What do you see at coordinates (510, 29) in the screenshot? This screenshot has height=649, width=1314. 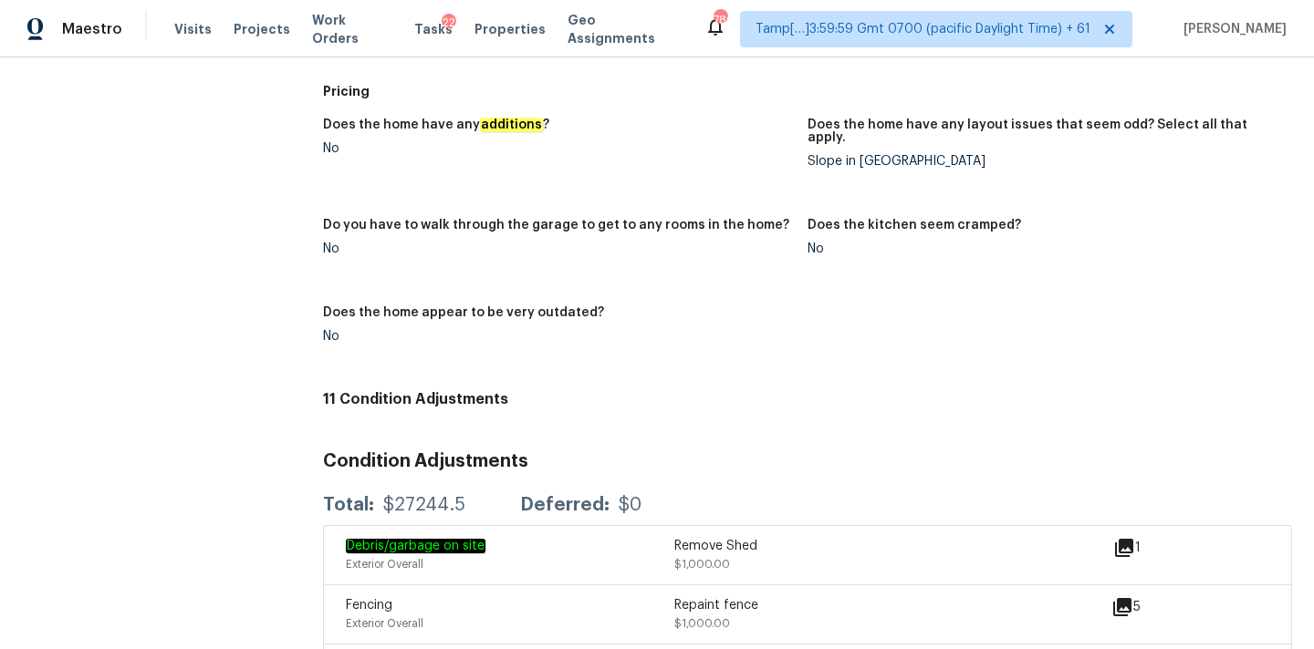 I see `span: Properties` at bounding box center [510, 29].